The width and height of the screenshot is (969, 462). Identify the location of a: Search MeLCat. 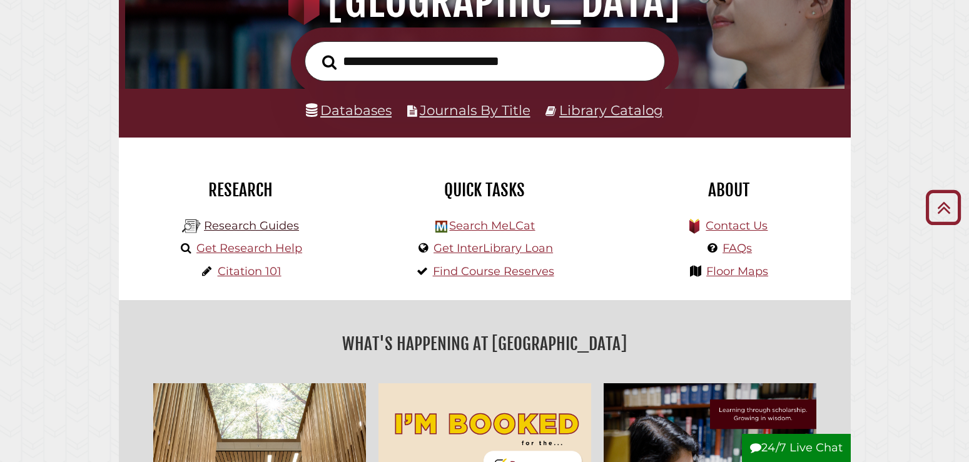
(492, 226).